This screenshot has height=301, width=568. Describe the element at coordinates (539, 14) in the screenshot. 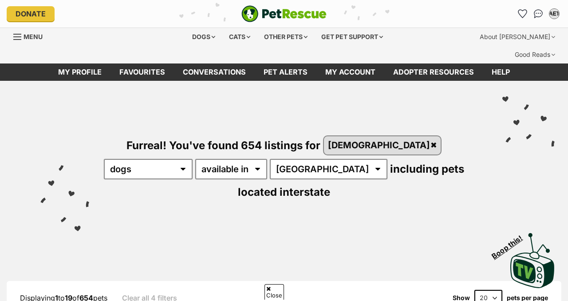

I see `img: chat-41dd97257d64d25036548639549fe6c8038ab92f7586957e7f3b1b290dea8141.svg` at that location.